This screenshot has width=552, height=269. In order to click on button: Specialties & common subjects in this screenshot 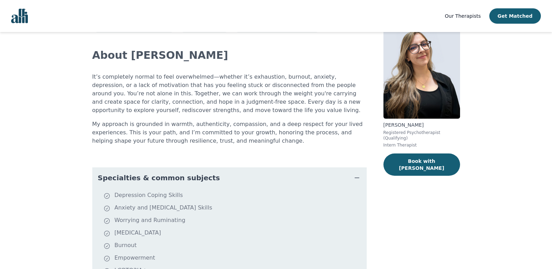, I will do `click(230, 178)`.